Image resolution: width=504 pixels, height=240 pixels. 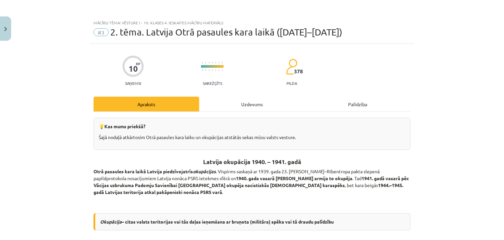 I want to click on p: pilda, so click(x=292, y=83).